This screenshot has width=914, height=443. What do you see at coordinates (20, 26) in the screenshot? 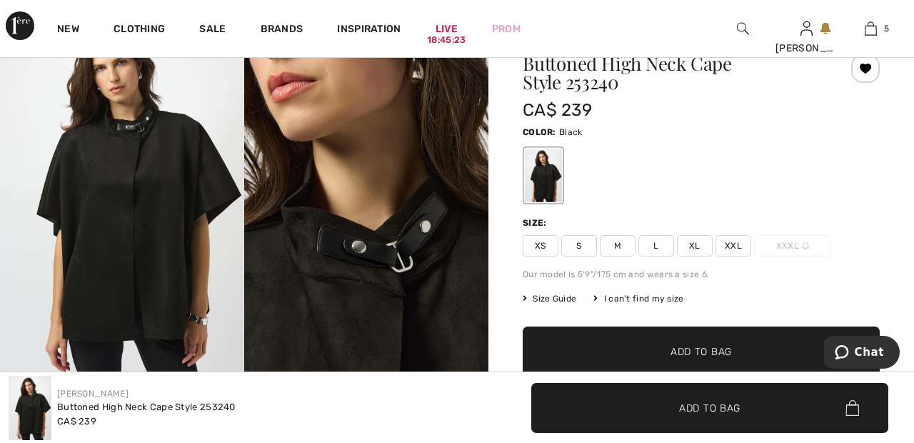
I see `img: 1ère Avenue` at bounding box center [20, 26].